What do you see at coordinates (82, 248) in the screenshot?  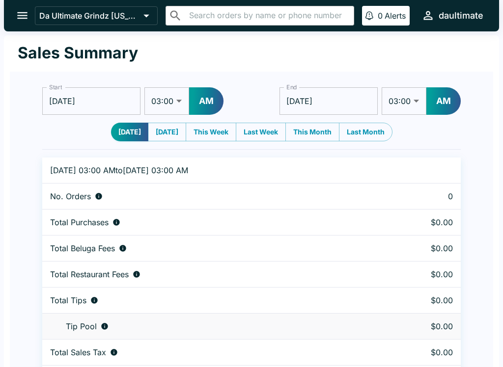 I see `p: Total Beluga Fees` at bounding box center [82, 248].